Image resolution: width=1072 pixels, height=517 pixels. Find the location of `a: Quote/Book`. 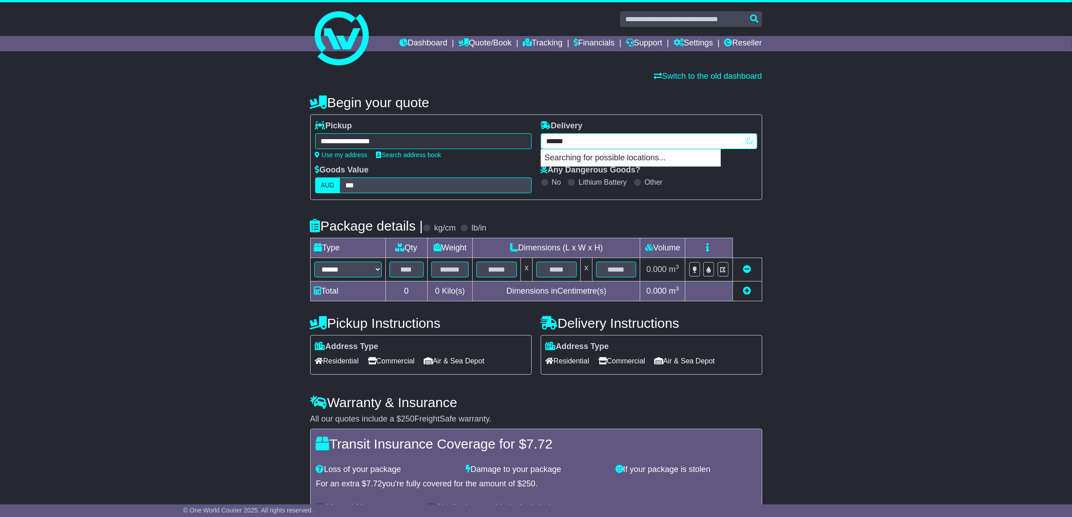

a: Quote/Book is located at coordinates (485, 44).